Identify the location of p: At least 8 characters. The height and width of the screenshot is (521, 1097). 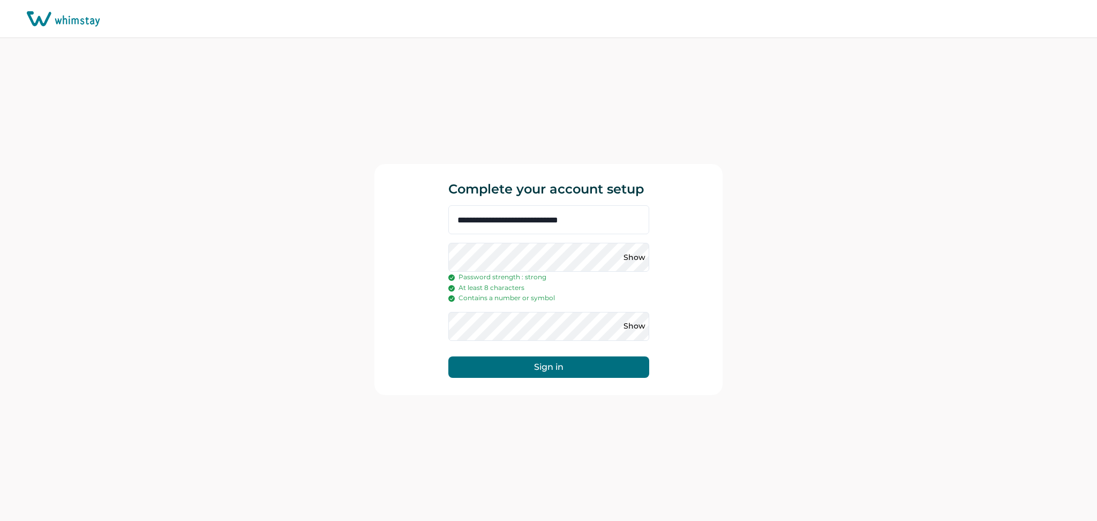
(549, 288).